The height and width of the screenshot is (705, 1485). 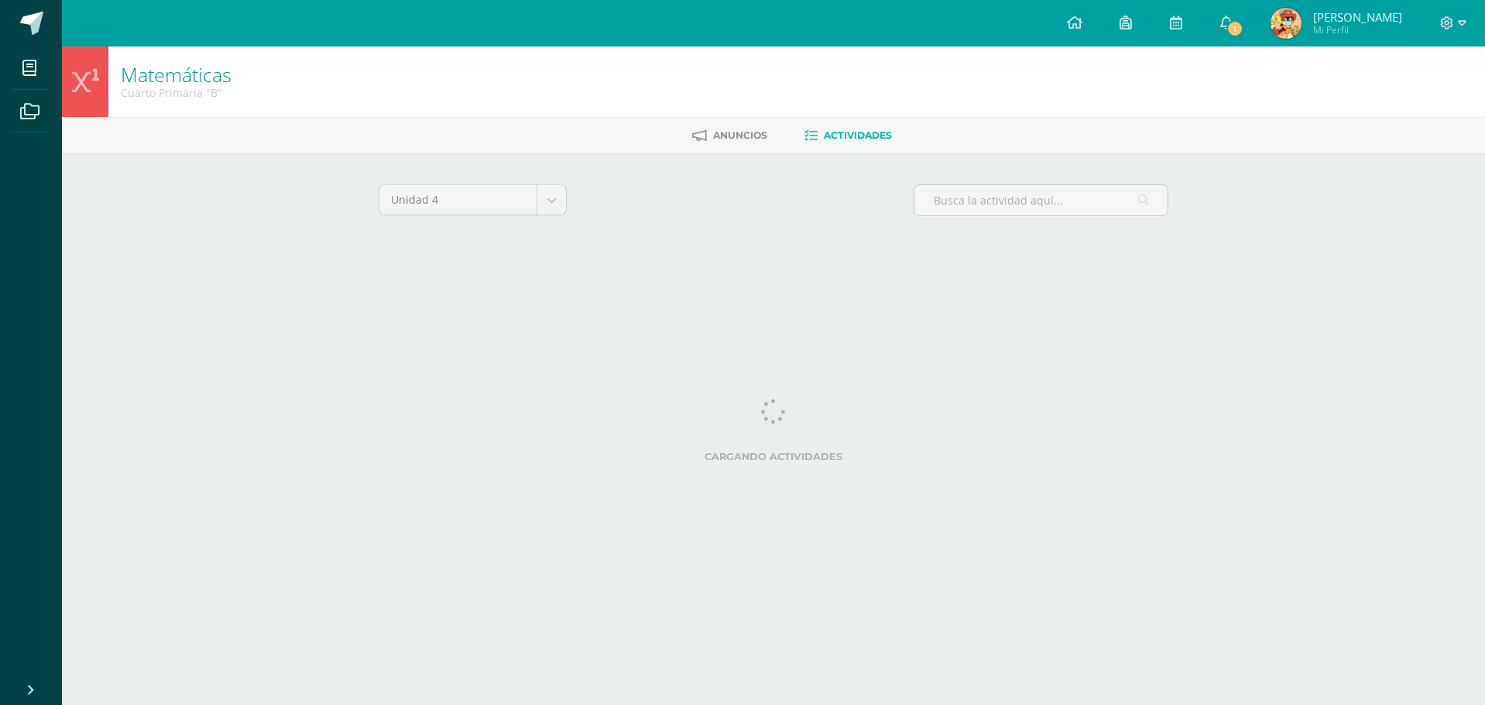 What do you see at coordinates (458, 200) in the screenshot?
I see `span: Unidad 4` at bounding box center [458, 200].